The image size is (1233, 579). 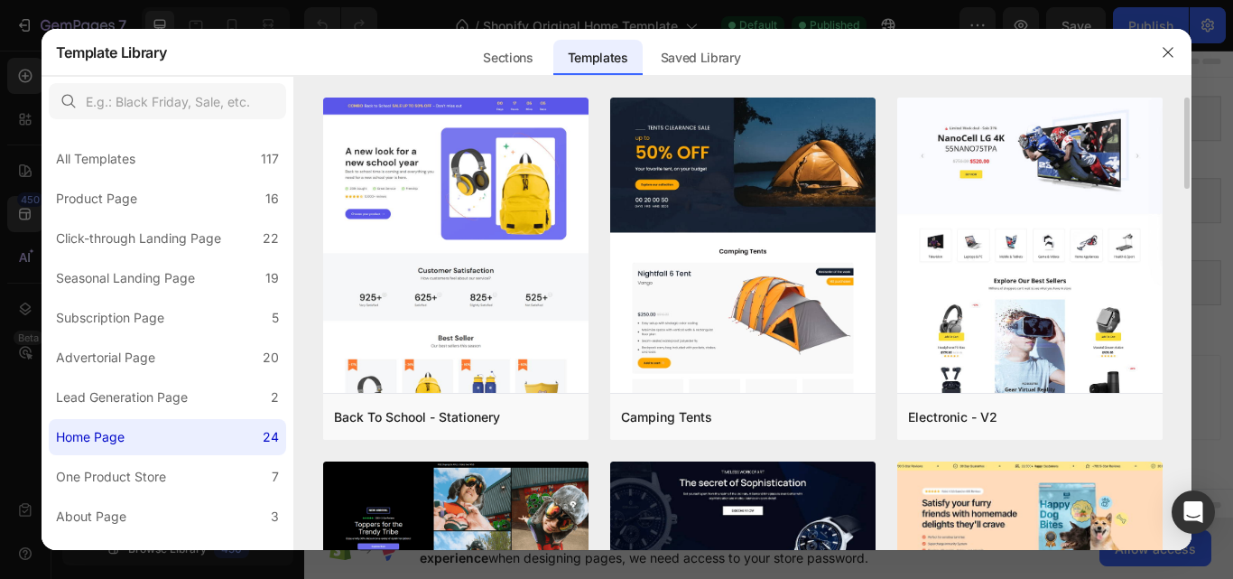 I want to click on div: 3, so click(x=274, y=516).